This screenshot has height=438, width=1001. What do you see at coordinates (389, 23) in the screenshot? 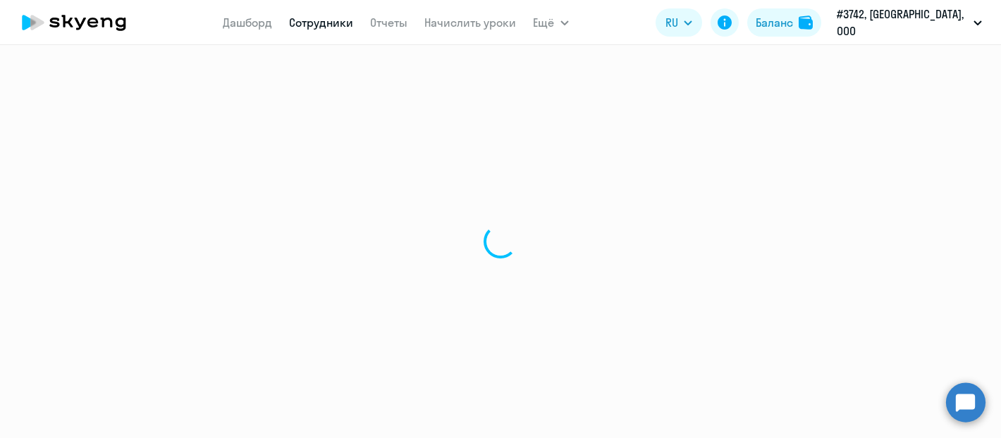
I see `a: Отчеты` at bounding box center [389, 23].